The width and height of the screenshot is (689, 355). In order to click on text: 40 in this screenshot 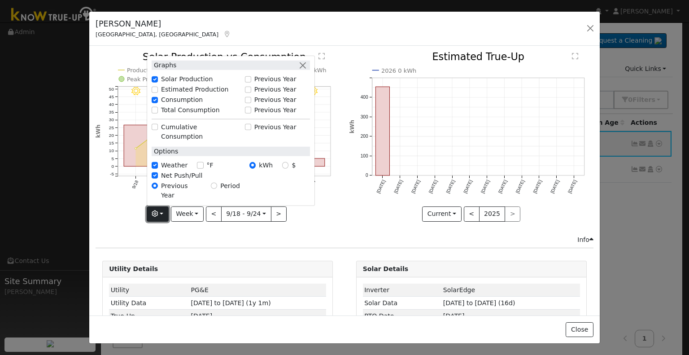, I will do `click(112, 104)`.